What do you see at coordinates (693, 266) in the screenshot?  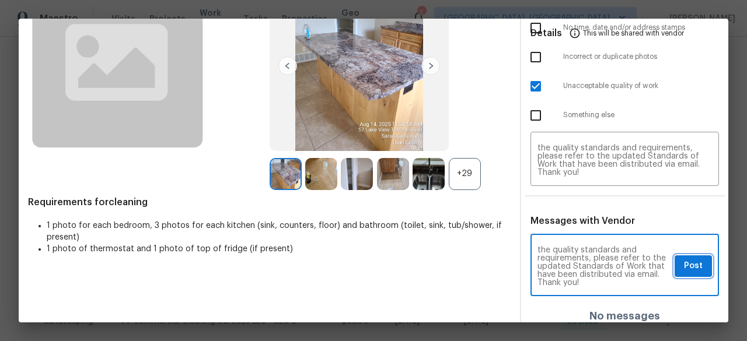 I see `button: Post` at bounding box center [693, 266].